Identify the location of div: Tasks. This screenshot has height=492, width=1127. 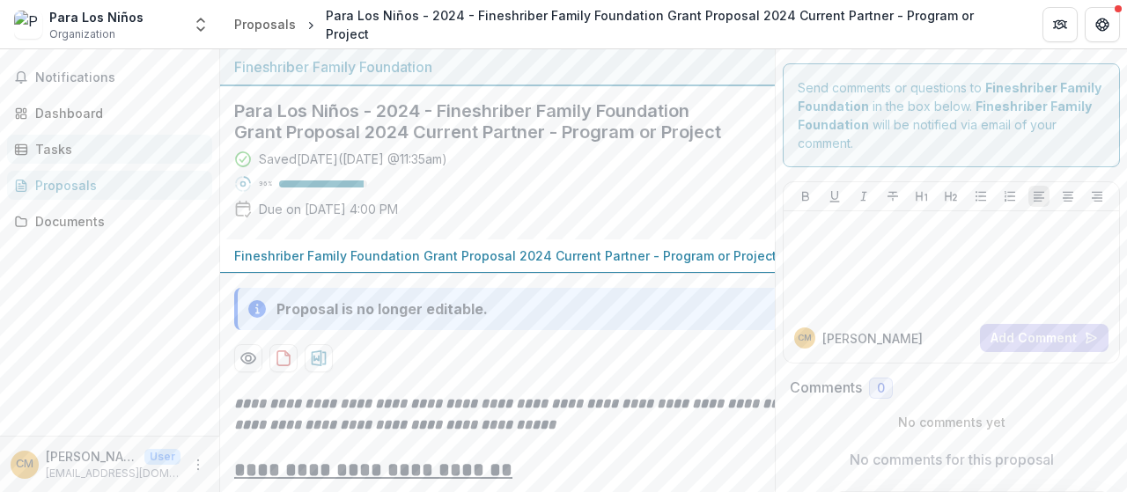
(116, 149).